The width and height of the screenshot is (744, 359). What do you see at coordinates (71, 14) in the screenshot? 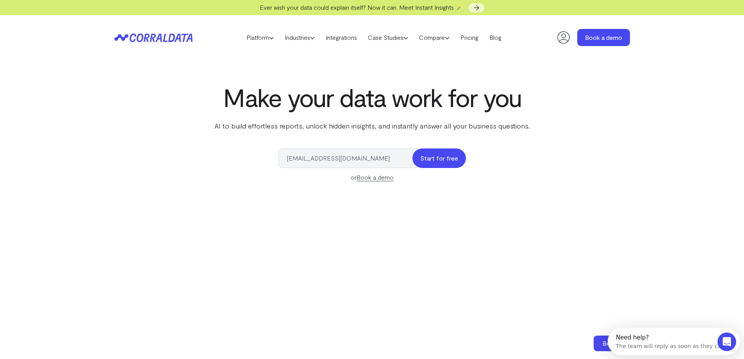
I see `div: Open Intercom Messenger` at bounding box center [71, 14].